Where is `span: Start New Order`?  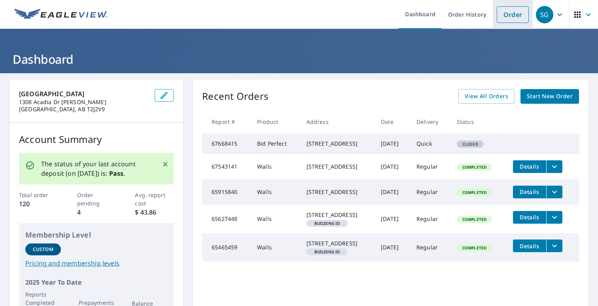
span: Start New Order is located at coordinates (550, 96).